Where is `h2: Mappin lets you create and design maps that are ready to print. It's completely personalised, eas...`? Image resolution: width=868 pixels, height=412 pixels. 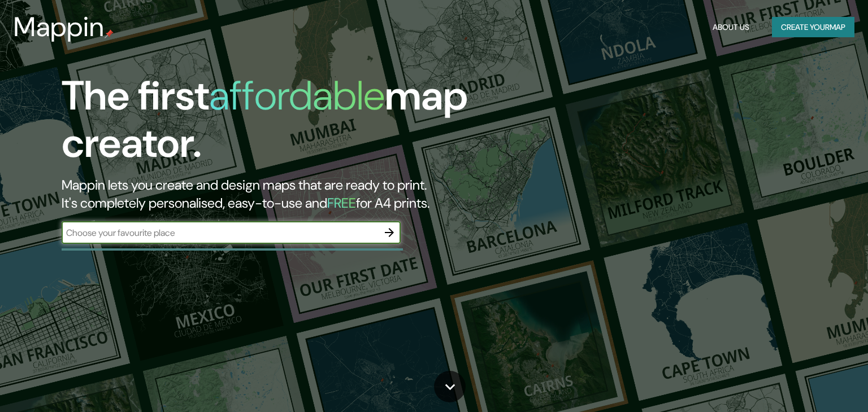
h2: Mappin lets you create and design maps that are ready to print. It's completely personalised, eas... is located at coordinates (278, 194).